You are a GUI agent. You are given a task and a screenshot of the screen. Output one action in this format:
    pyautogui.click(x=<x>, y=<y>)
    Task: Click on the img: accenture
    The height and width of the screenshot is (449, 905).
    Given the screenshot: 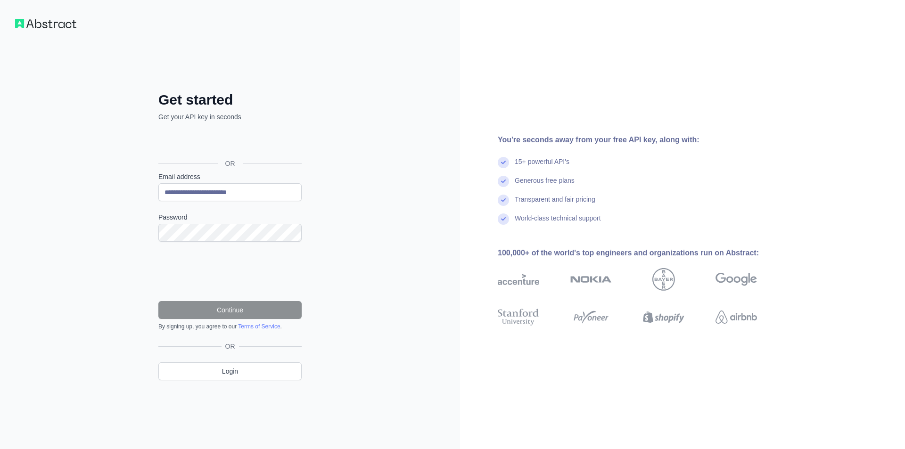 What is the action you would take?
    pyautogui.click(x=519, y=280)
    